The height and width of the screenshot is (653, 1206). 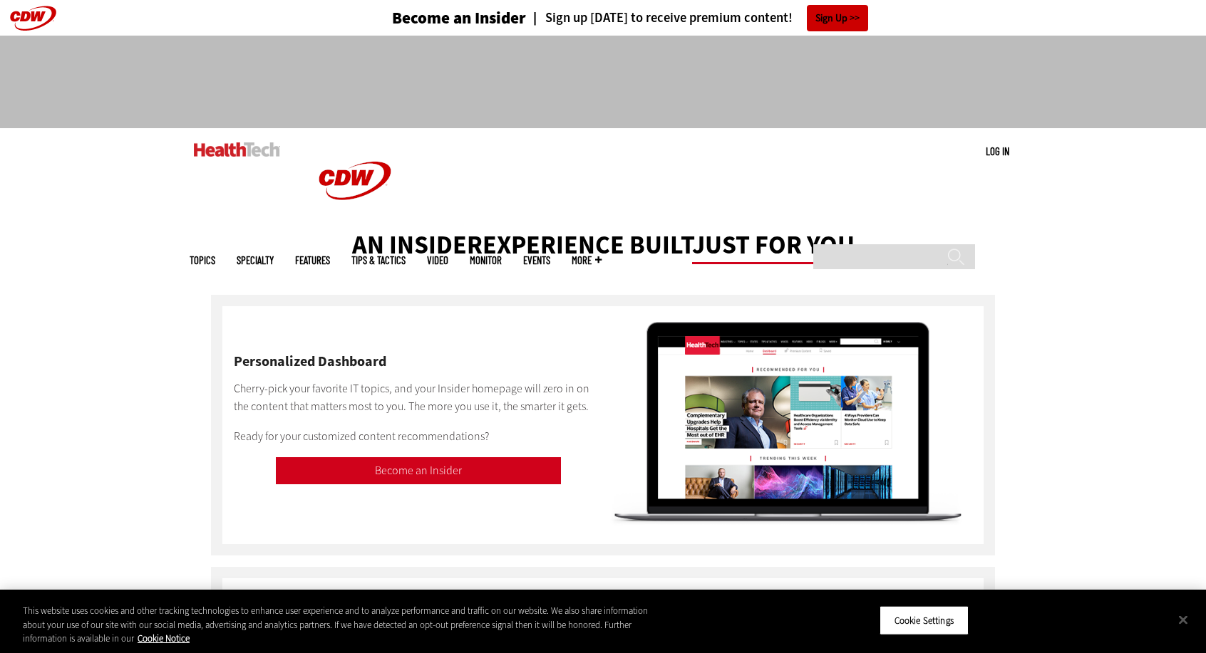 I want to click on a: Sign Up, so click(x=837, y=18).